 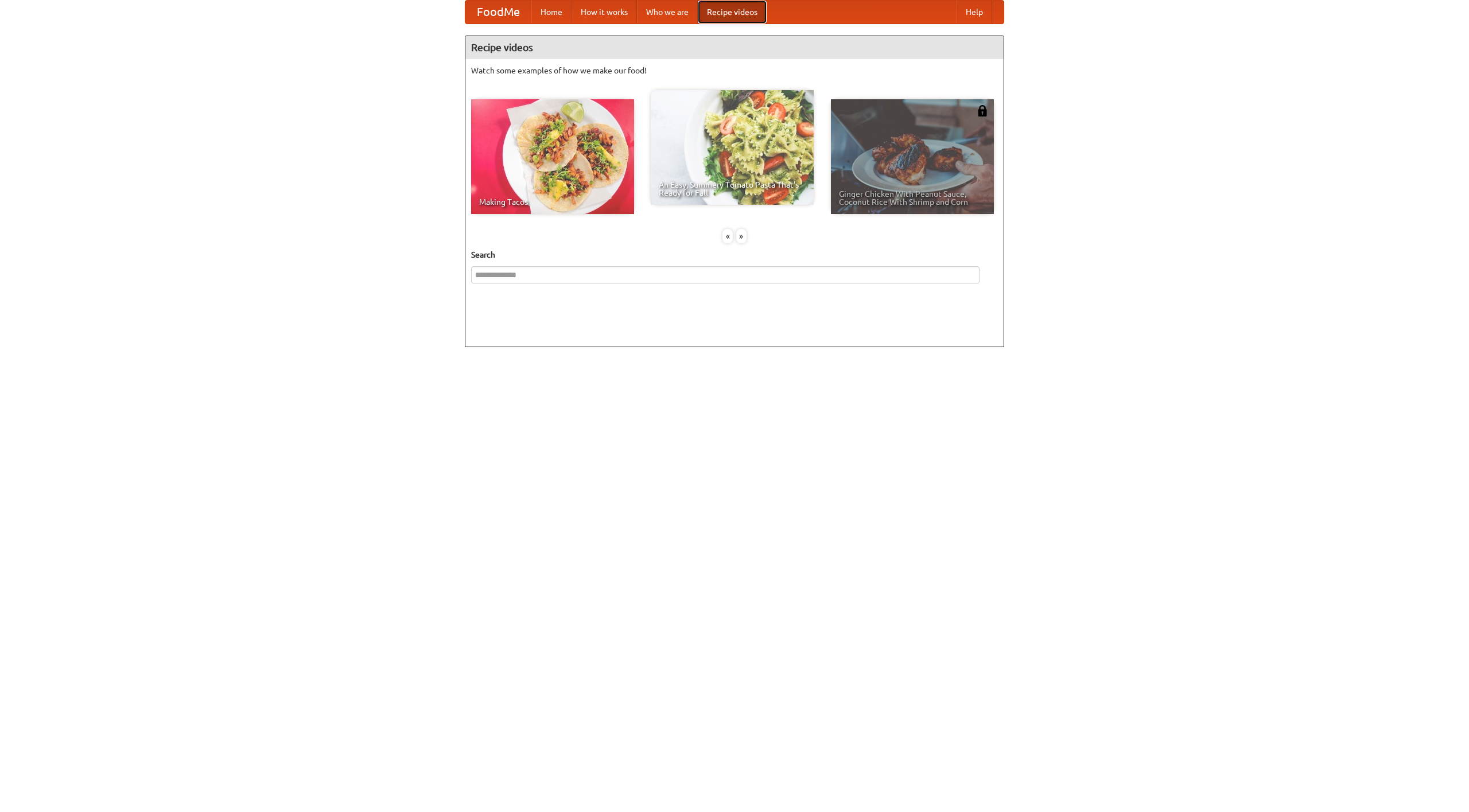 I want to click on a: FoodMe, so click(x=498, y=12).